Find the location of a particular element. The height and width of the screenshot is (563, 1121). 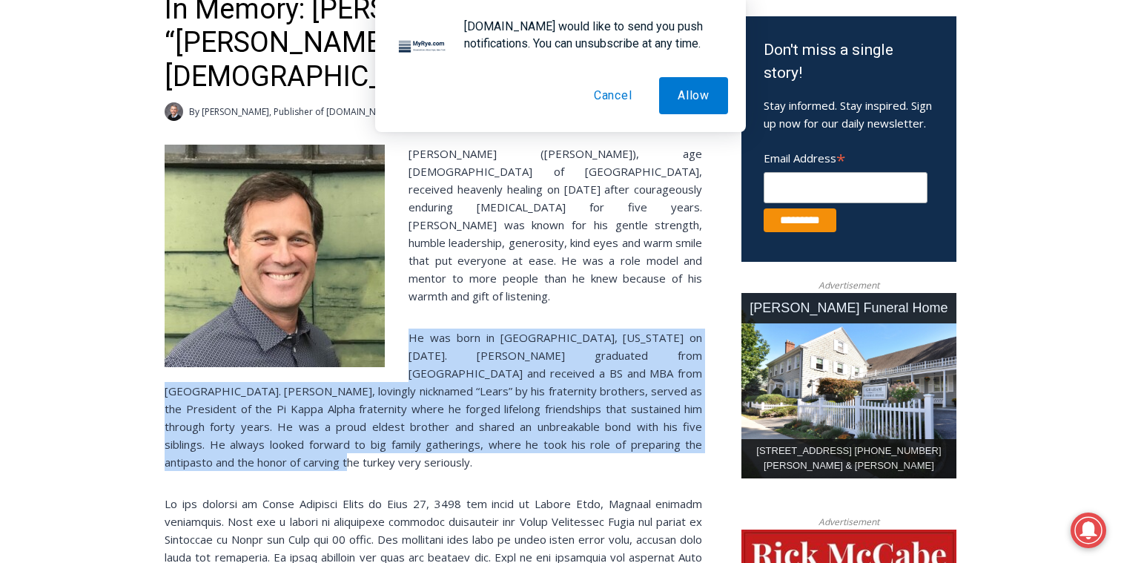

label: Email Address is located at coordinates (845, 156).